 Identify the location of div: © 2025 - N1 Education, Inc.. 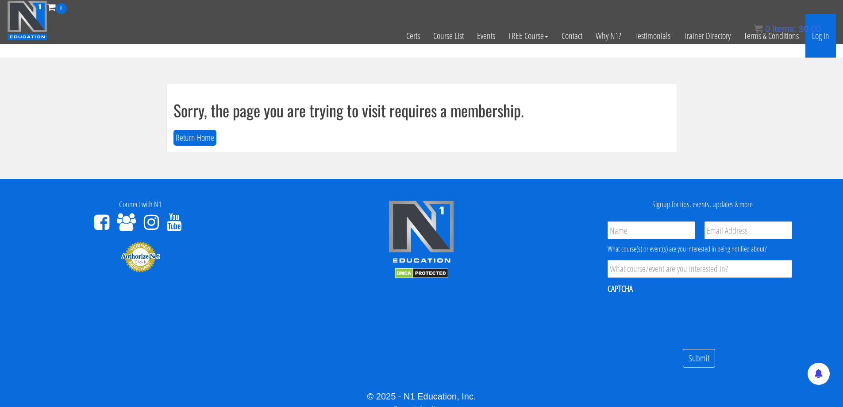
(421, 396).